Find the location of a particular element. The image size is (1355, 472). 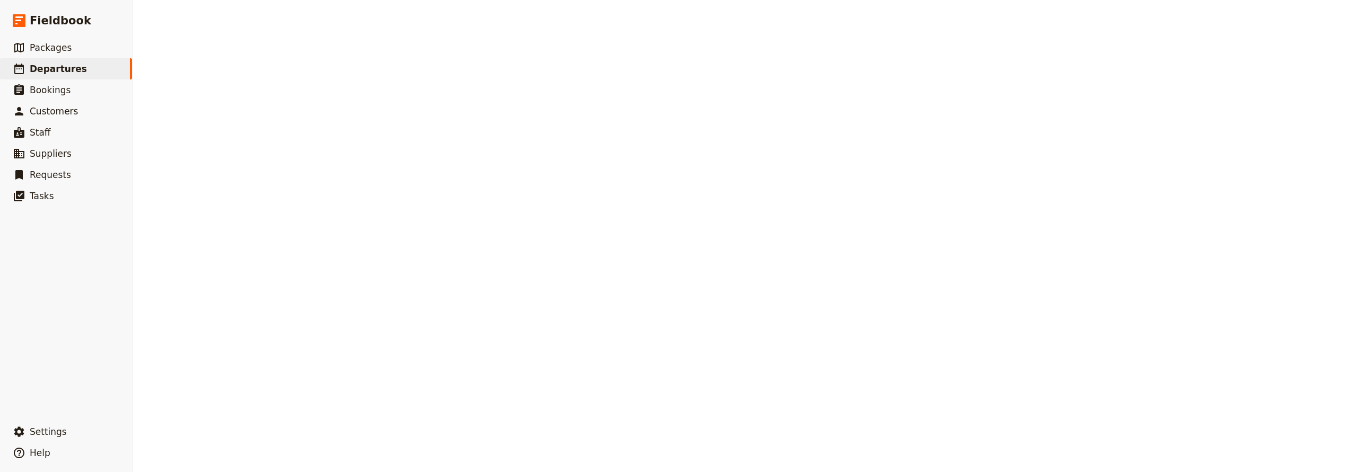

span: Customers is located at coordinates (54, 111).